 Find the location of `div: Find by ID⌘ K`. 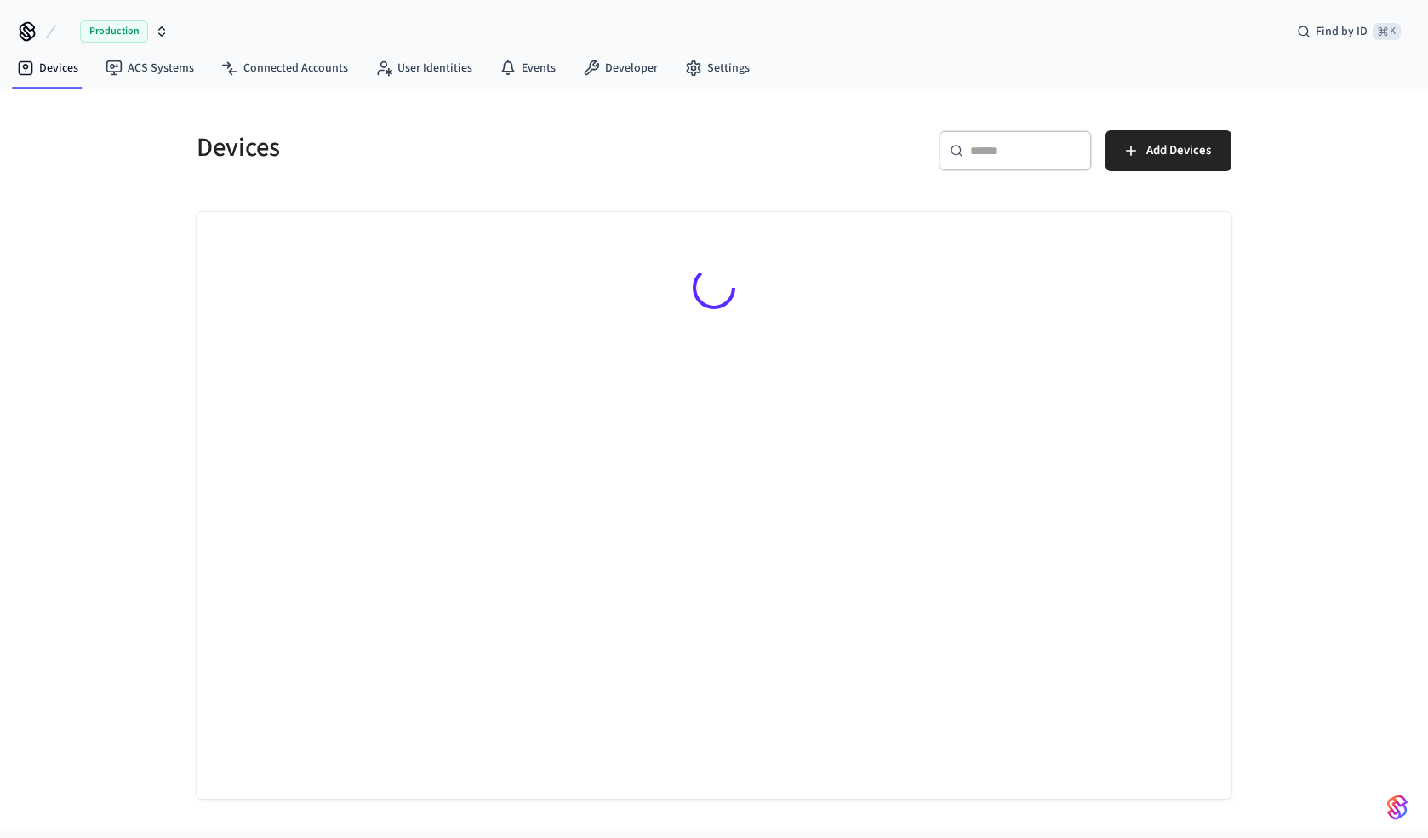

div: Find by ID⌘ K is located at coordinates (1349, 31).